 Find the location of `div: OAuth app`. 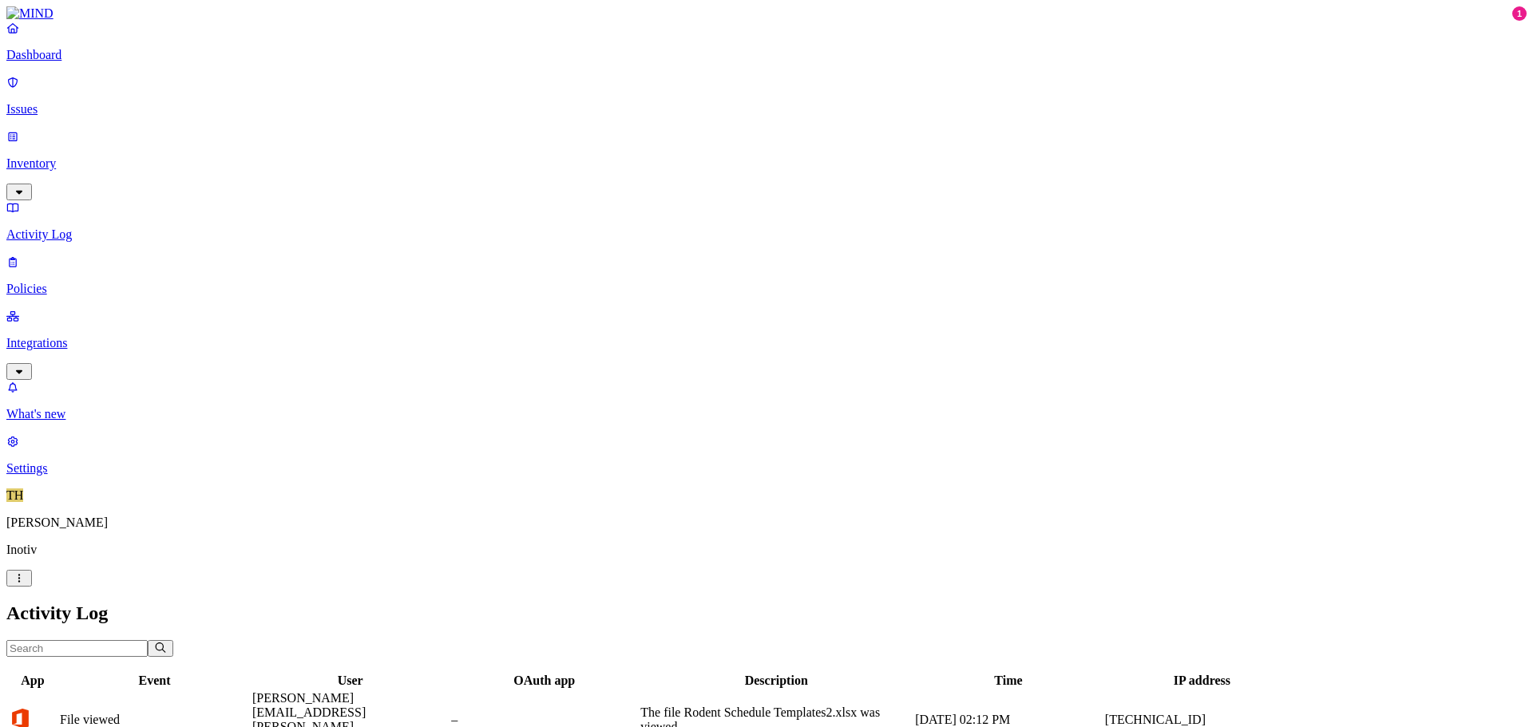

div: OAuth app is located at coordinates (544, 681).